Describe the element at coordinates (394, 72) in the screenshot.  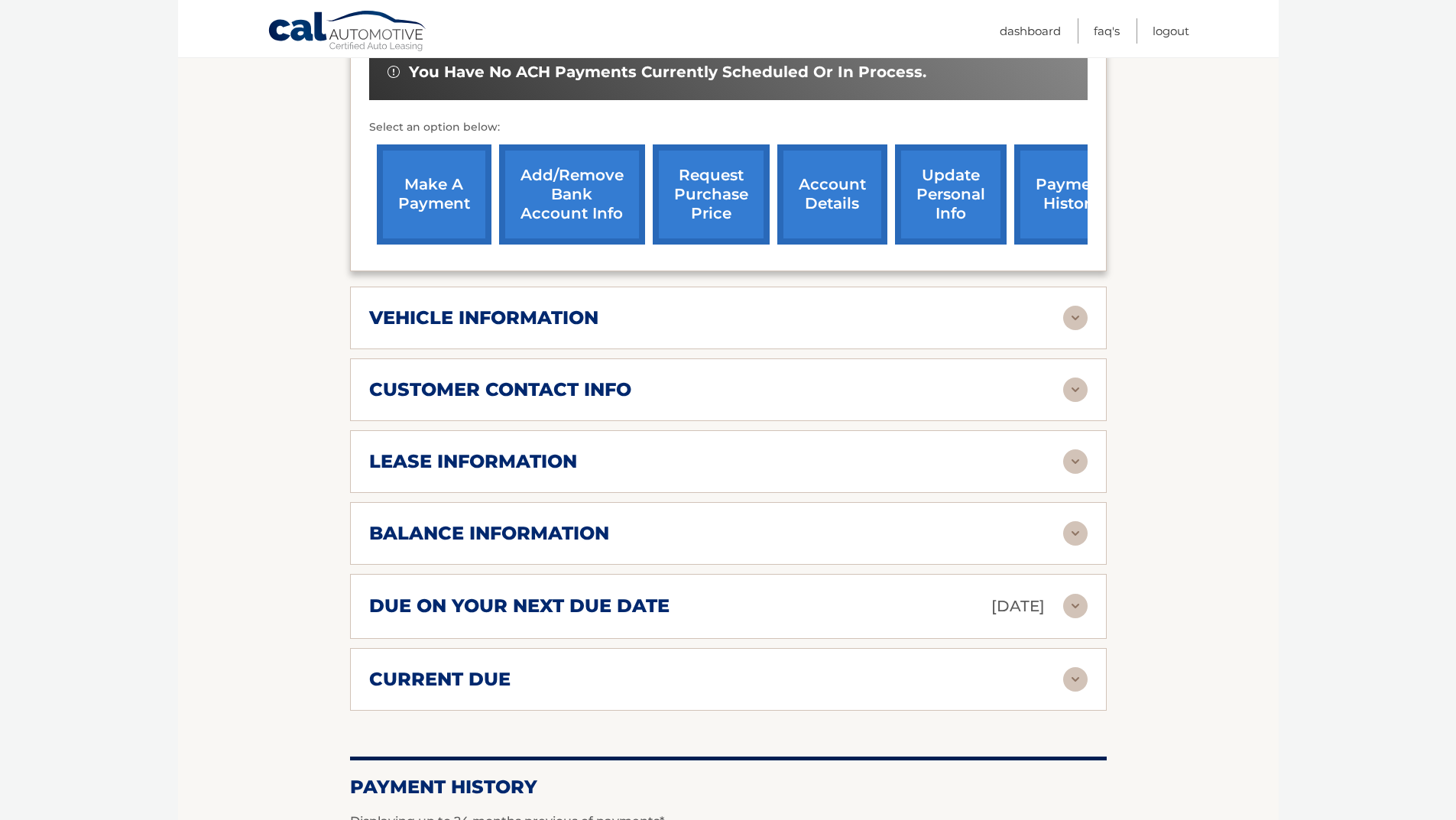
I see `img: alert-white.svg` at that location.